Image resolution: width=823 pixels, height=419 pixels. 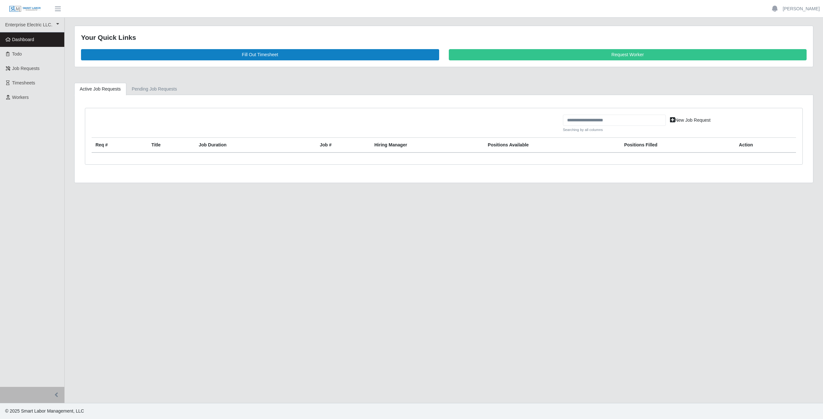 I want to click on th: Req #, so click(x=120, y=145).